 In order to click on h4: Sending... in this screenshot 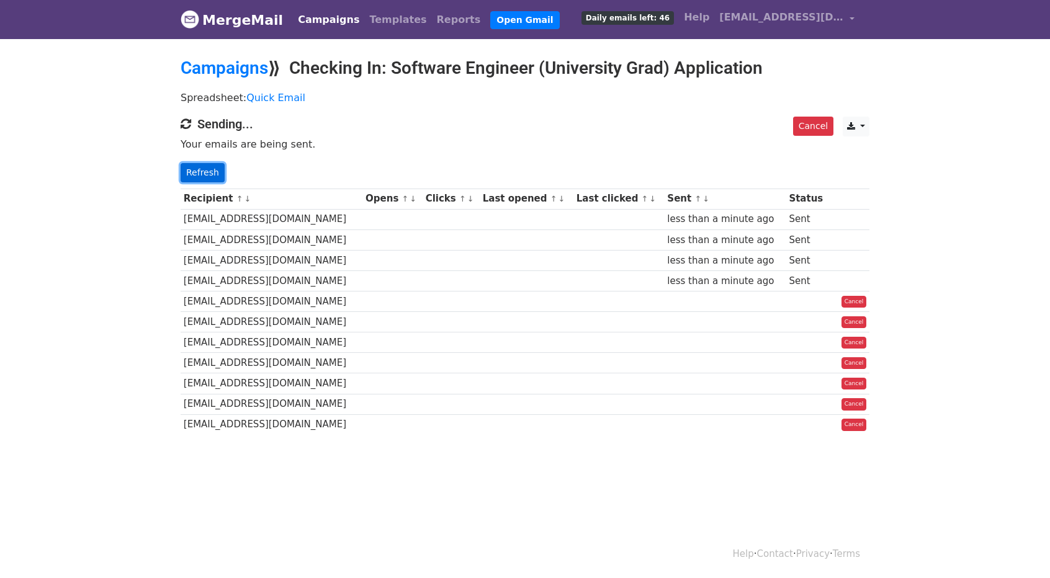, I will do `click(525, 124)`.